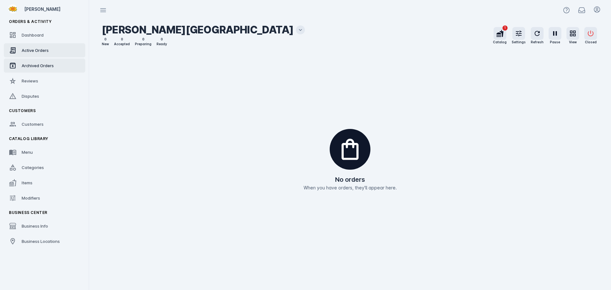 The width and height of the screenshot is (611, 290). I want to click on div: Preparing, so click(143, 44).